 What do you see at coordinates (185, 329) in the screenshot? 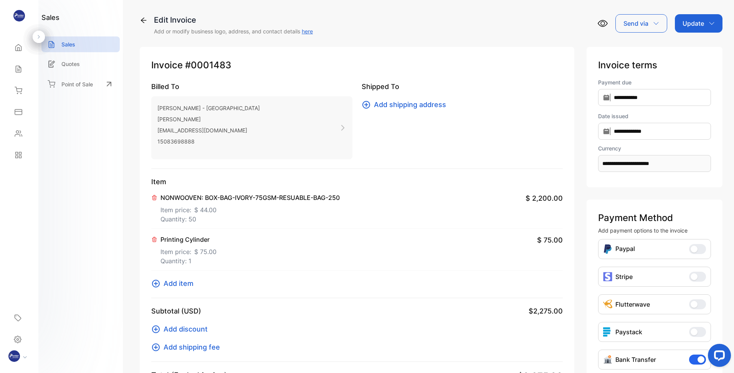
I see `span: Add discount` at bounding box center [185, 329].